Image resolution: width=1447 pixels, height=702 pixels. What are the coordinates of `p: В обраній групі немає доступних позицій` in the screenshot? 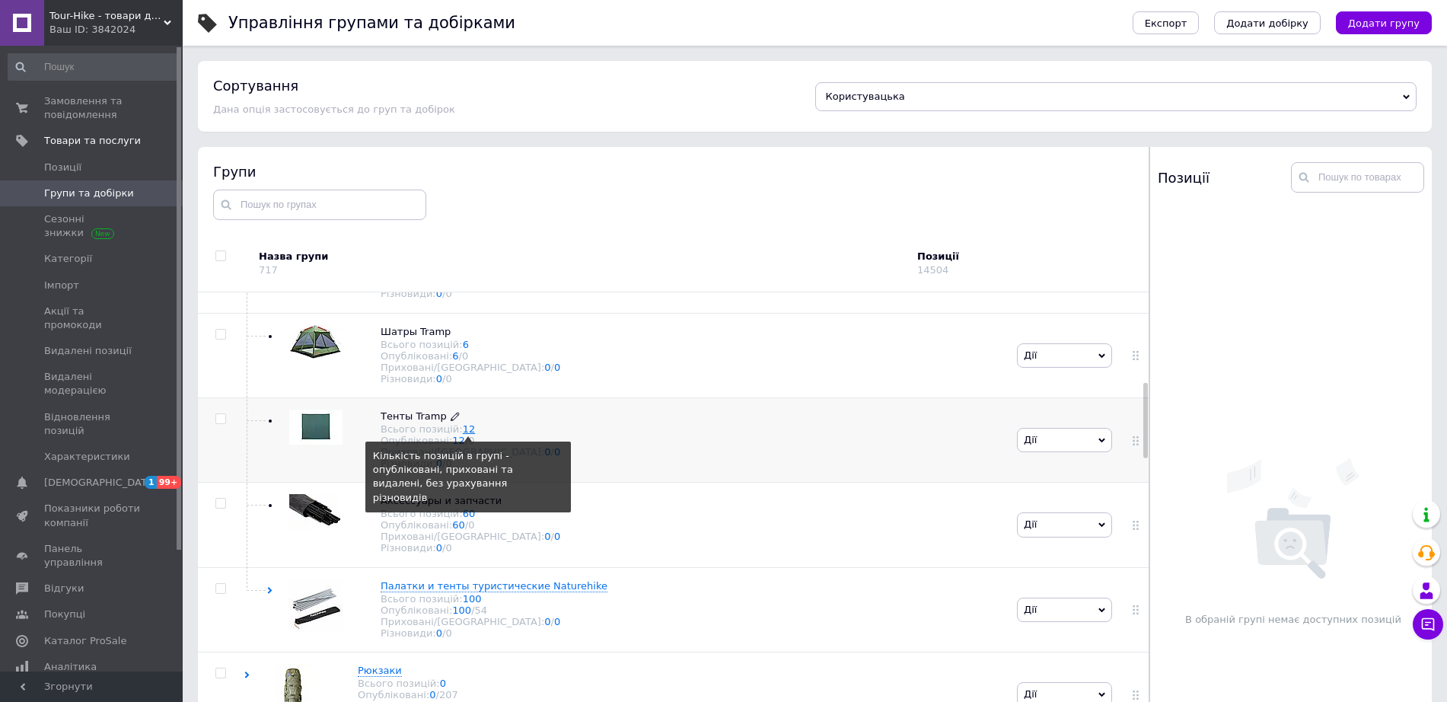 It's located at (1293, 620).